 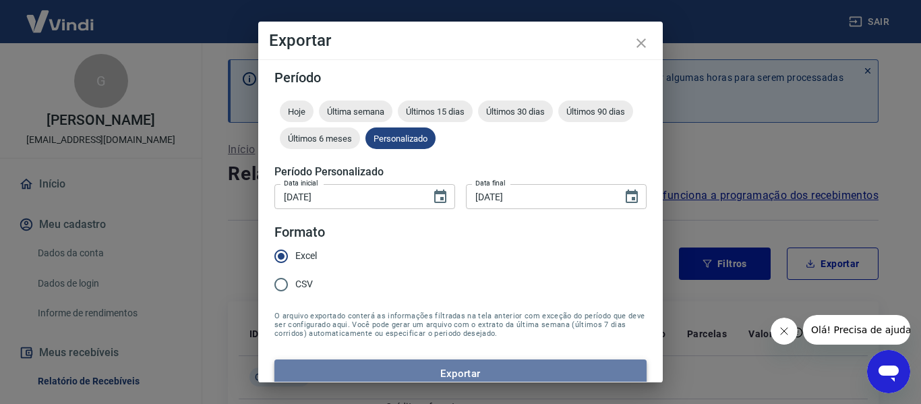 What do you see at coordinates (297, 111) in the screenshot?
I see `span: Hoje` at bounding box center [297, 111].